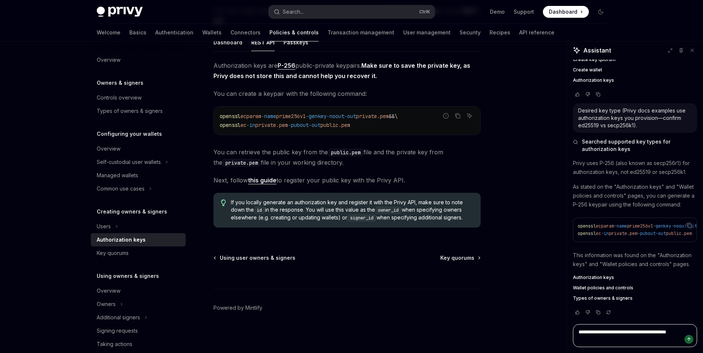  I want to click on button: Send message, so click(689, 340).